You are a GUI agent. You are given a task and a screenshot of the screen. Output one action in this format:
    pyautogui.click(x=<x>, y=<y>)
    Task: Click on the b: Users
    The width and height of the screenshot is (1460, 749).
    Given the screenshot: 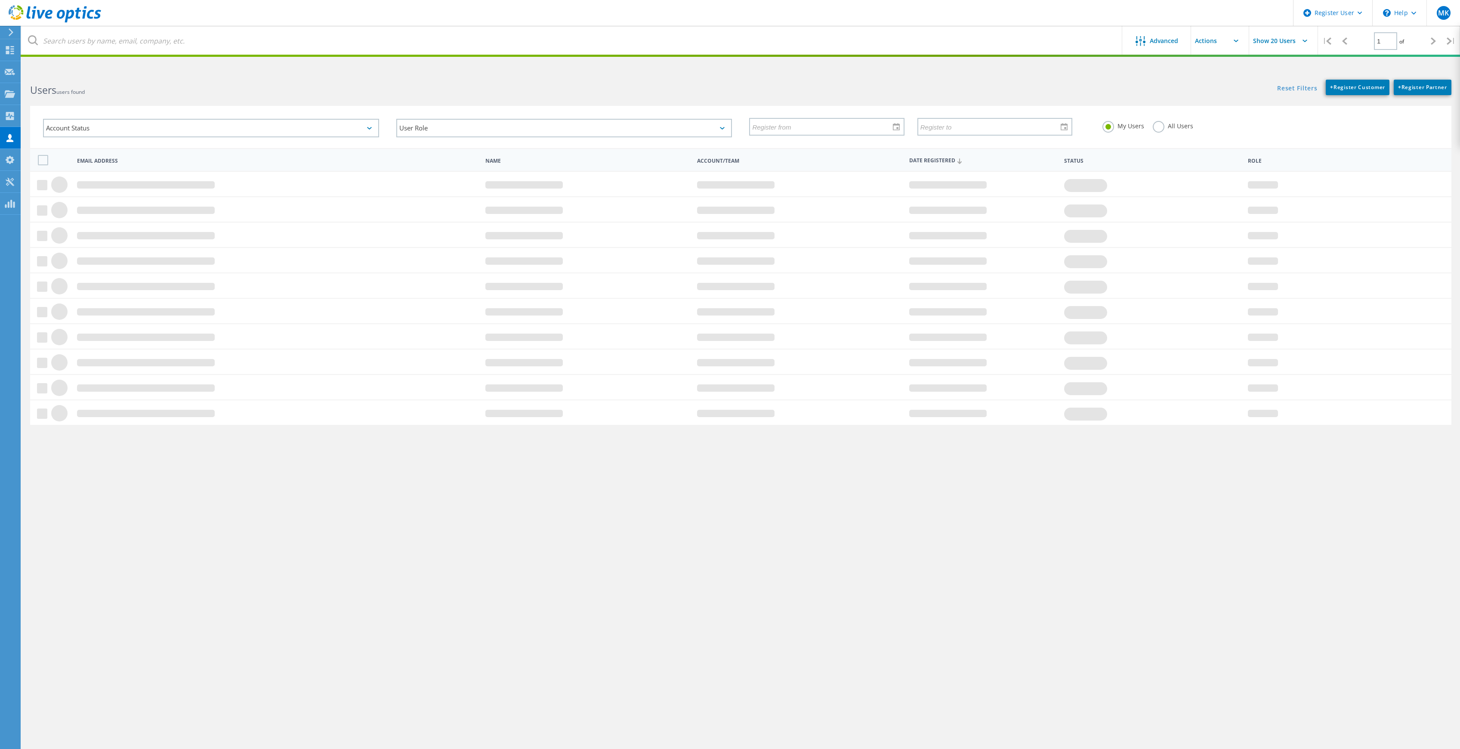 What is the action you would take?
    pyautogui.click(x=43, y=90)
    